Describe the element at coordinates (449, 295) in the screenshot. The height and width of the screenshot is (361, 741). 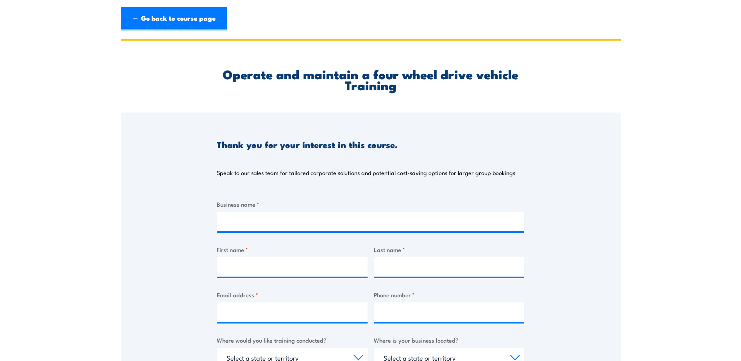
I see `label: Phone number` at that location.